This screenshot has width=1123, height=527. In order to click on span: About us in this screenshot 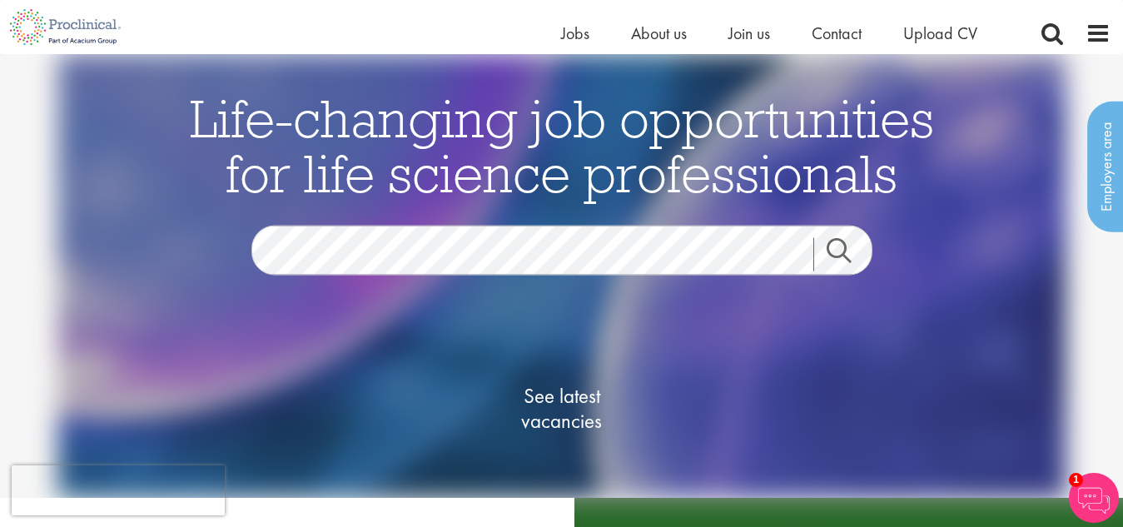, I will do `click(658, 33)`.